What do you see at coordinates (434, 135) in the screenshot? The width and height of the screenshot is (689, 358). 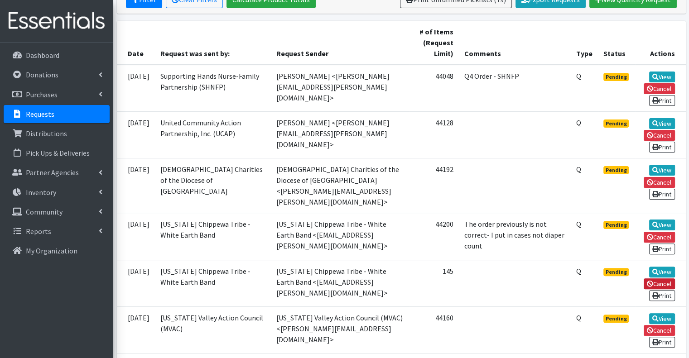 I see `td: 44128` at bounding box center [434, 135].